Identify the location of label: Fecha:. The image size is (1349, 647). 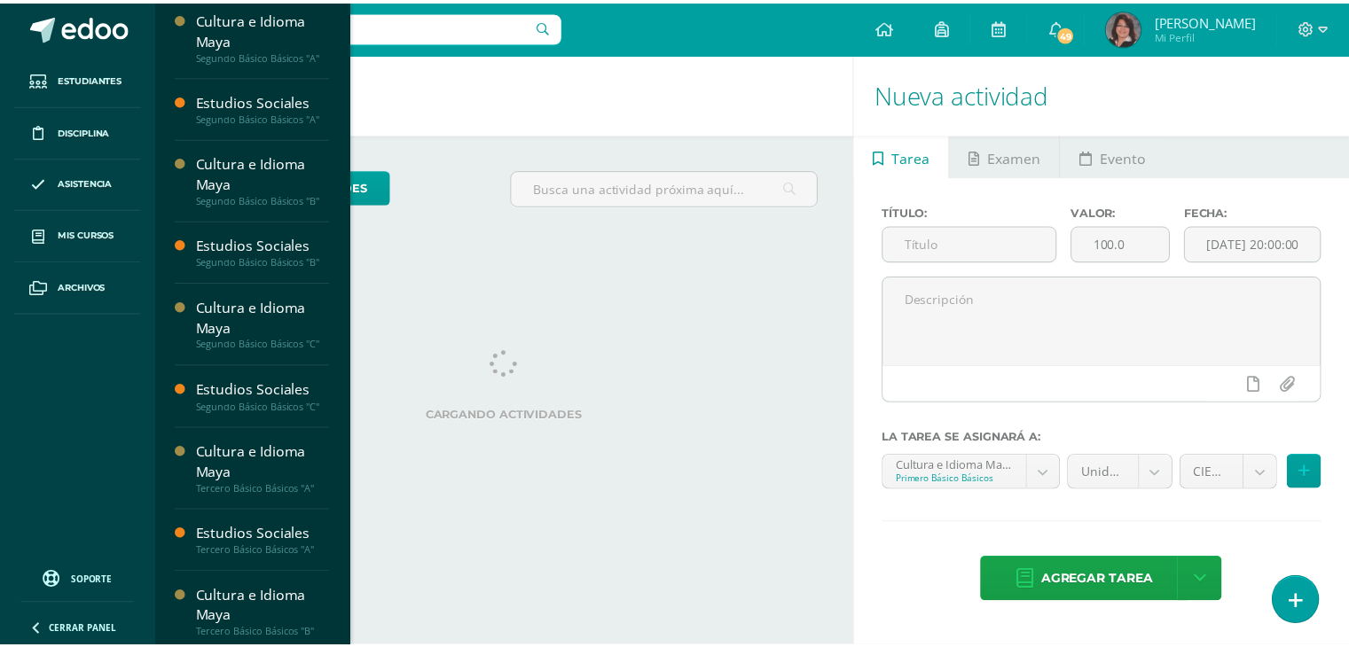
(1265, 211).